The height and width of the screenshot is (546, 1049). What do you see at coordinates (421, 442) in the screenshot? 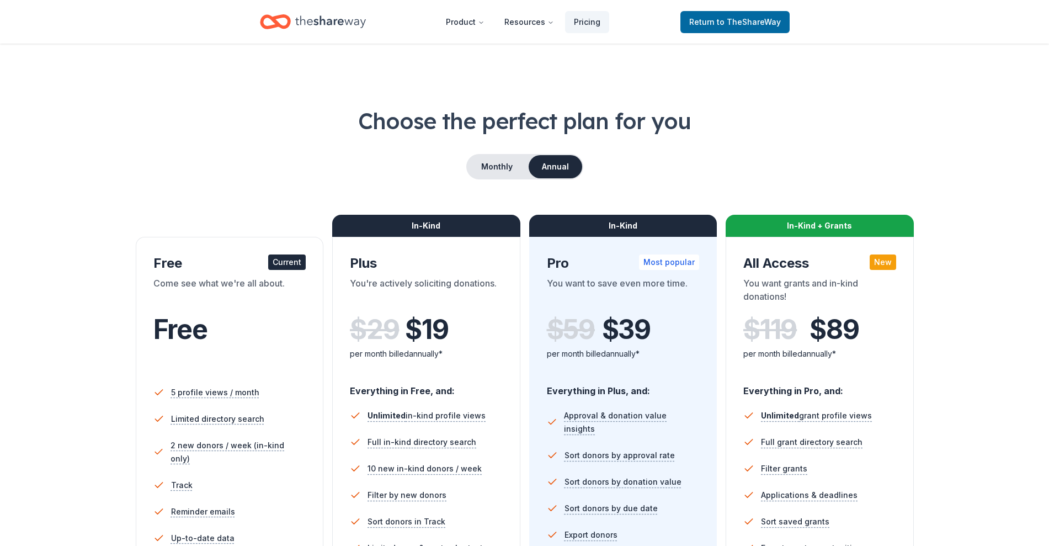
I see `span: Full in-kind directory search` at bounding box center [421, 442].